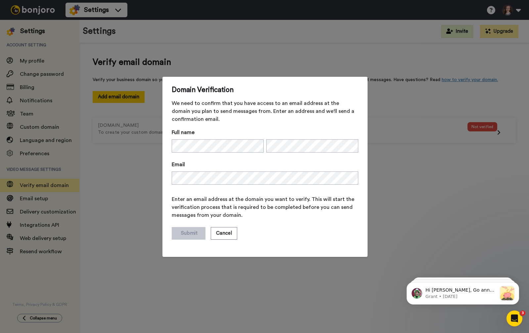  I want to click on button: Submit, so click(189, 233).